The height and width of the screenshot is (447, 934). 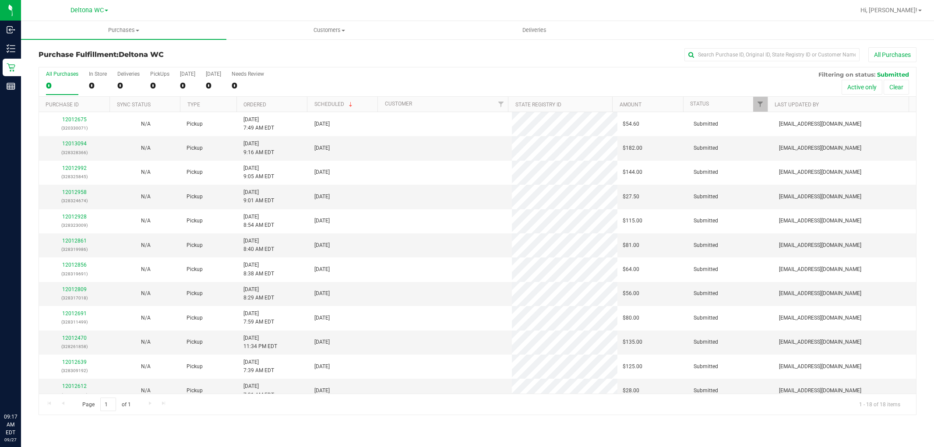 What do you see at coordinates (847, 74) in the screenshot?
I see `span: Filtering on status:` at bounding box center [847, 74].